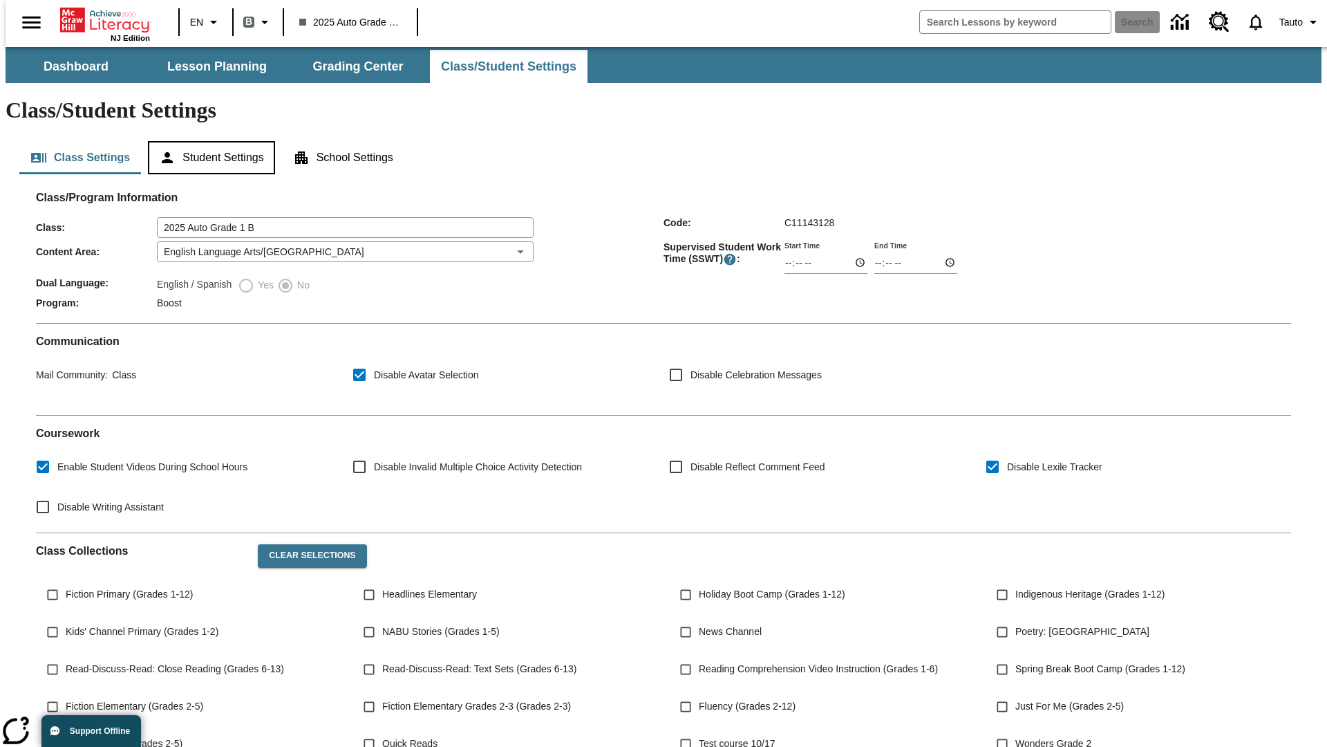 The image size is (1327, 747). What do you see at coordinates (141, 550) in the screenshot?
I see `h2: Class Collections` at bounding box center [141, 550].